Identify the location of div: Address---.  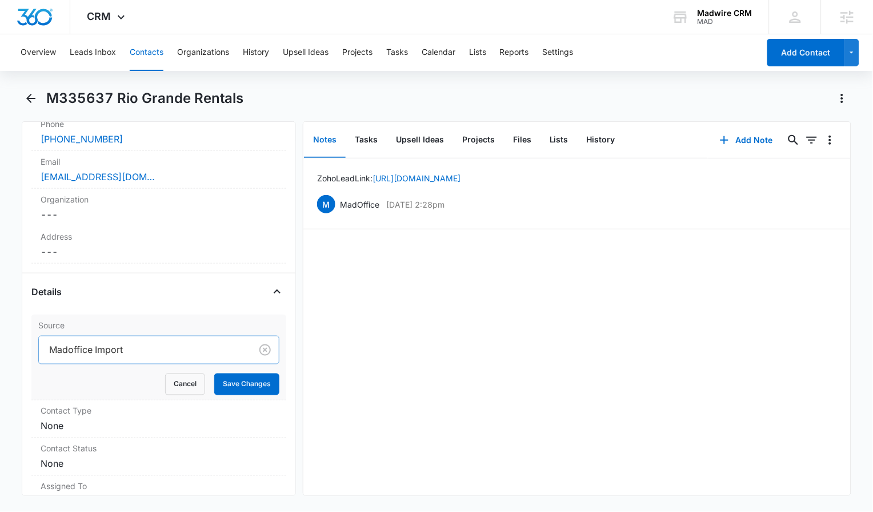
(159, 245).